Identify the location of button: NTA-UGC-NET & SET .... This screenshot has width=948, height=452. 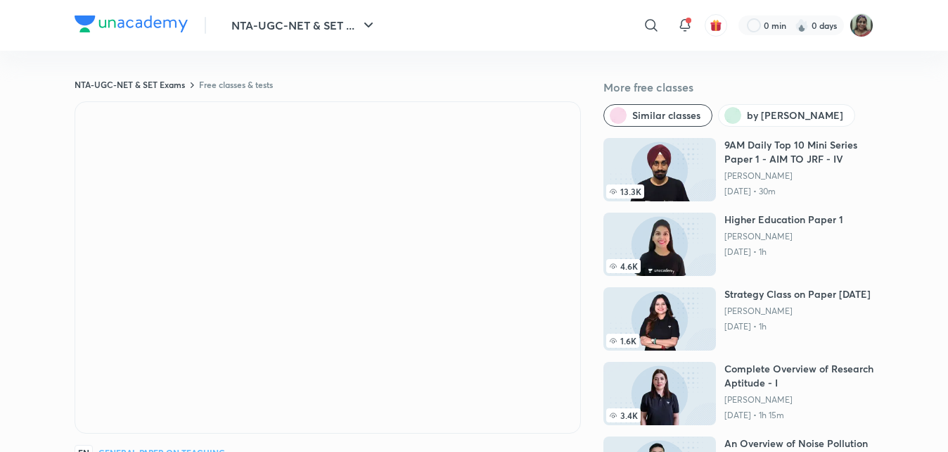
(304, 25).